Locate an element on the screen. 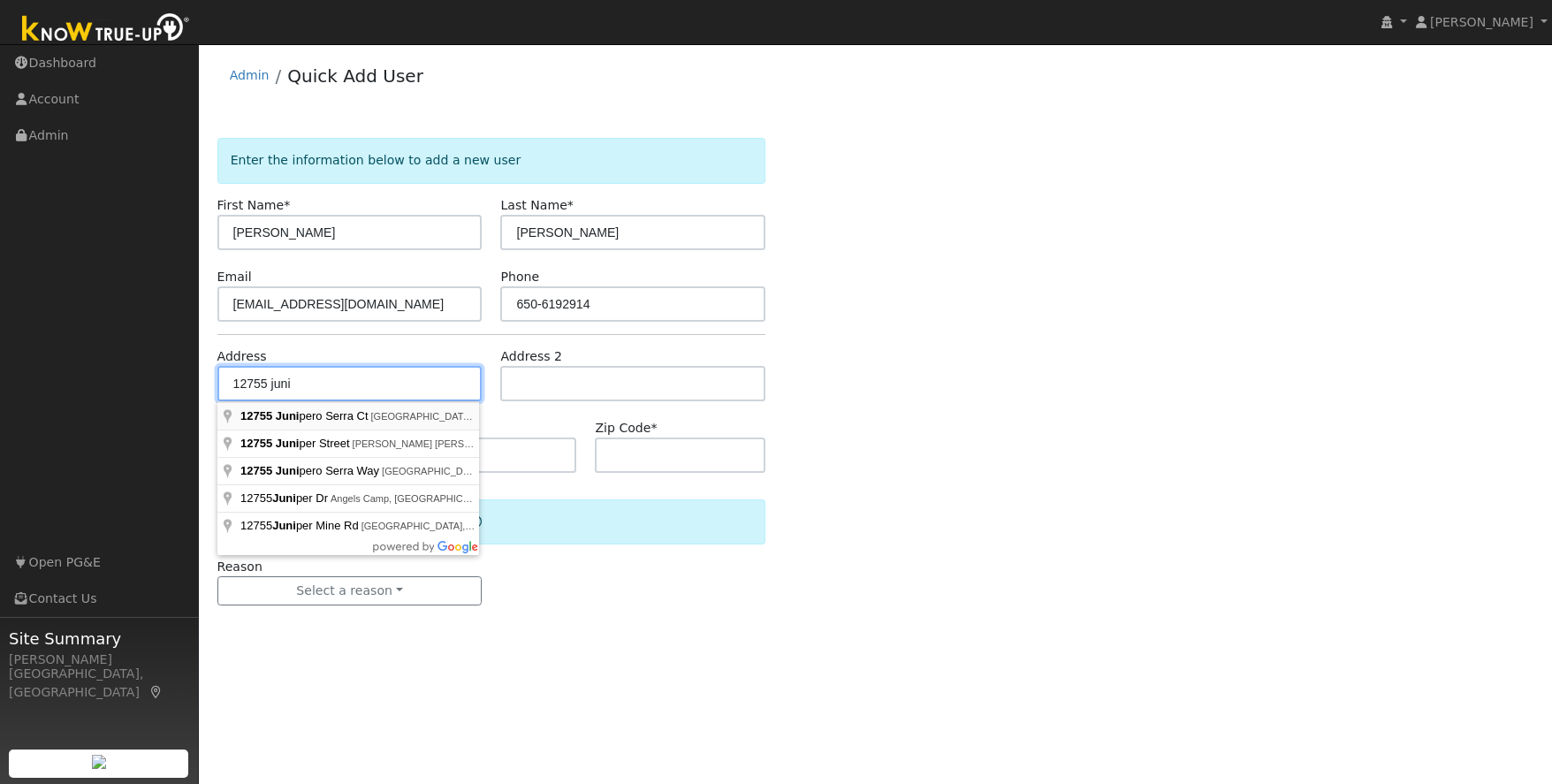 The image size is (1552, 784). div: Enter the information below to add a new user is located at coordinates (491, 160).